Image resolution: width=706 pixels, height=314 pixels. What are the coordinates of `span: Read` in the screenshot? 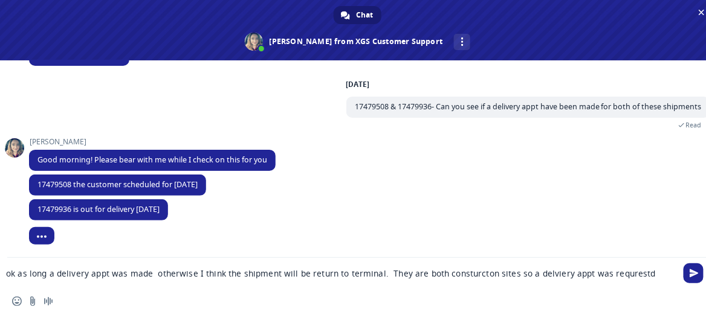 It's located at (694, 125).